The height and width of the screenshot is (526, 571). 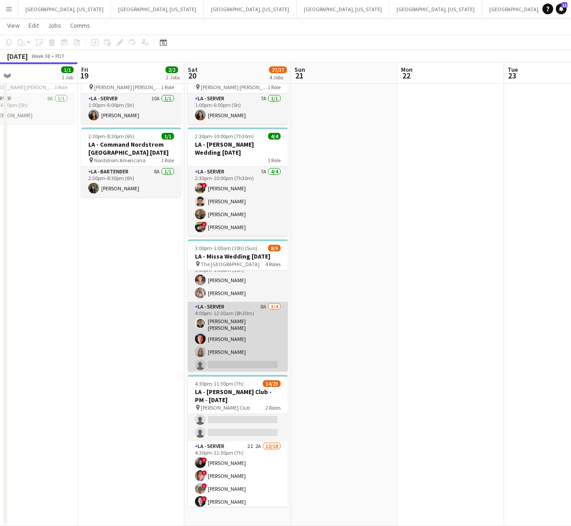 I want to click on span: 2:30pm-10:00pm (7h30m), so click(x=224, y=136).